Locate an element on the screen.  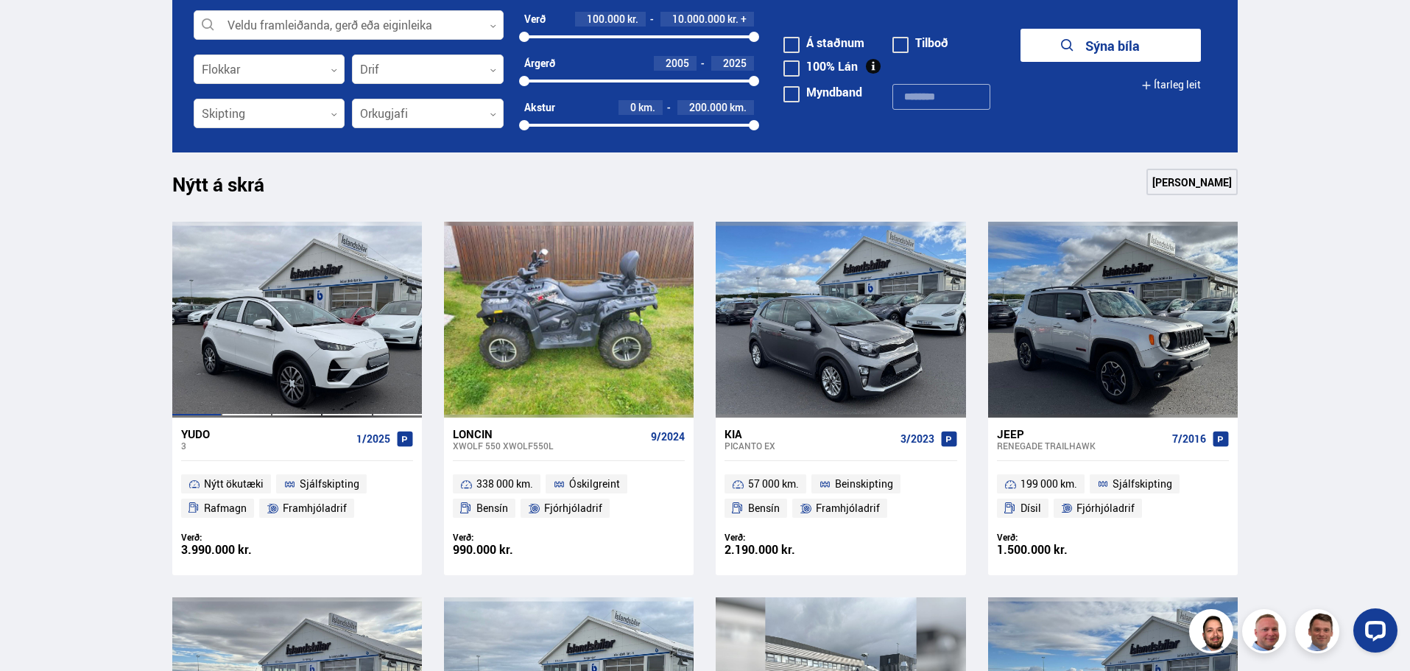
div: Árgerð is located at coordinates (540, 63).